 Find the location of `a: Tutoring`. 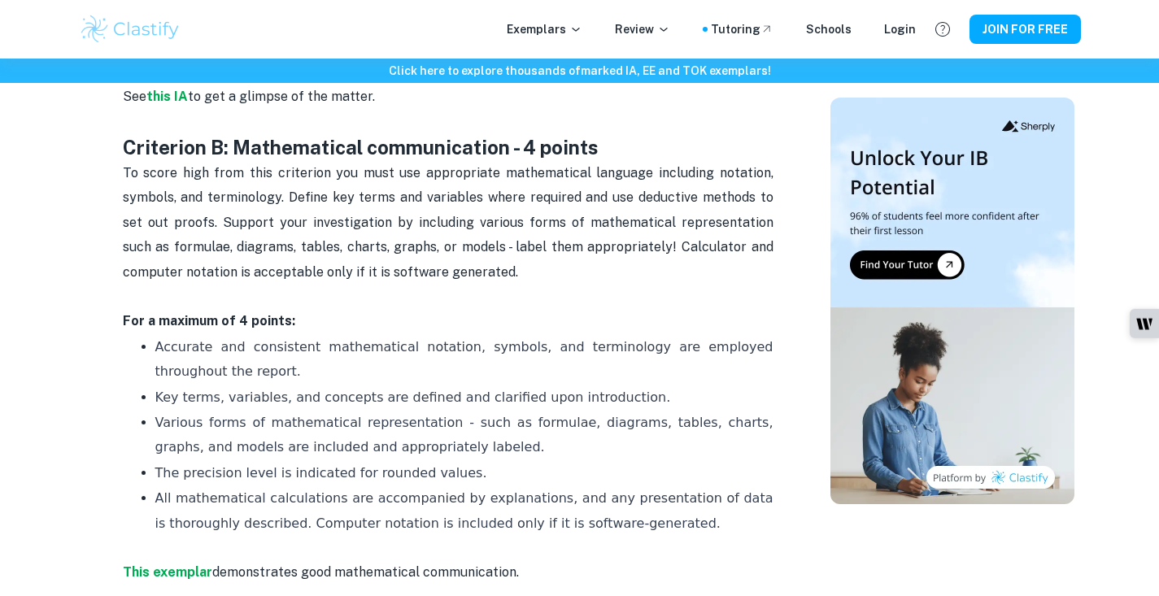

a: Tutoring is located at coordinates (742, 29).